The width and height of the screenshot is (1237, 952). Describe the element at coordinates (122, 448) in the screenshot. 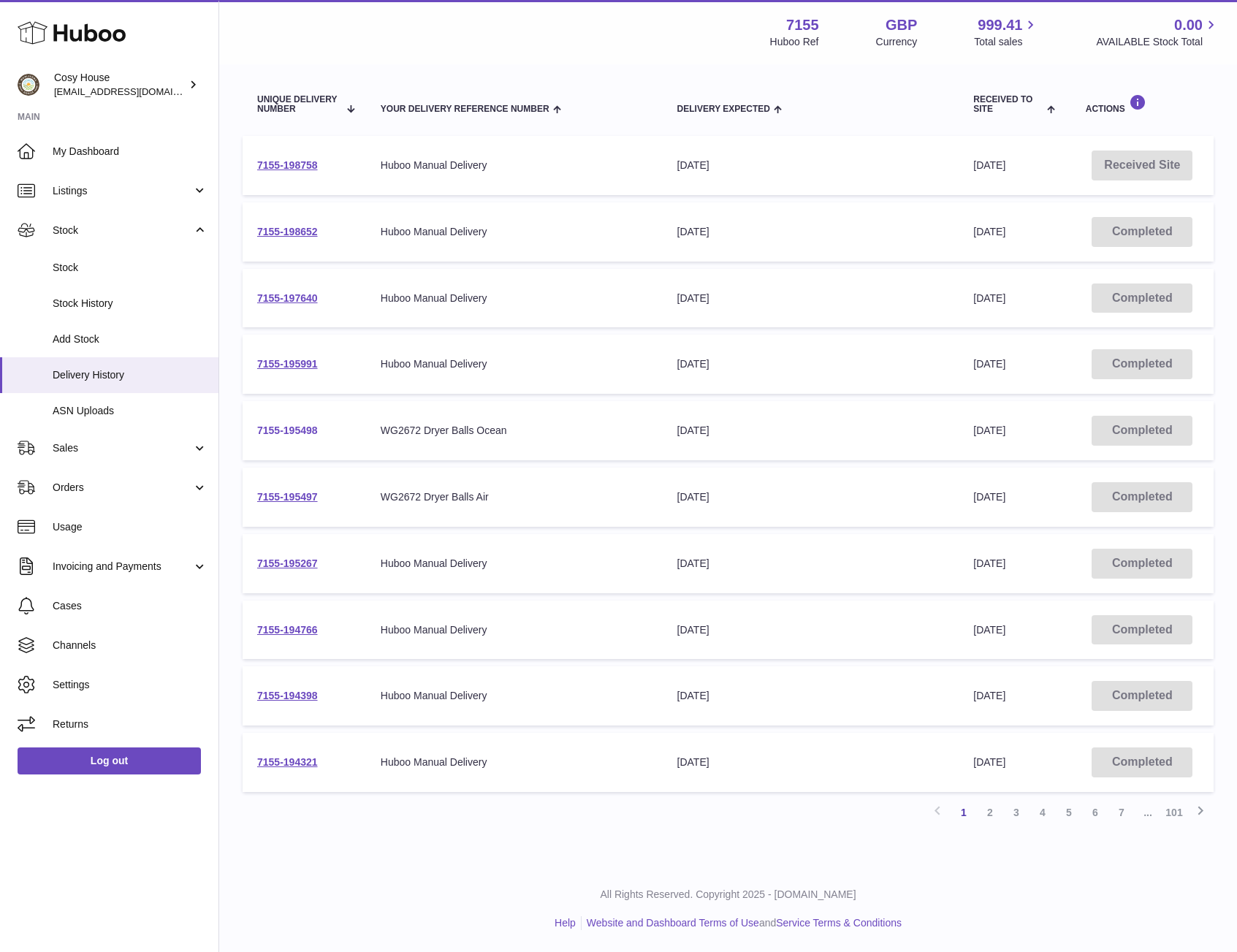

I see `span: Sales` at that location.